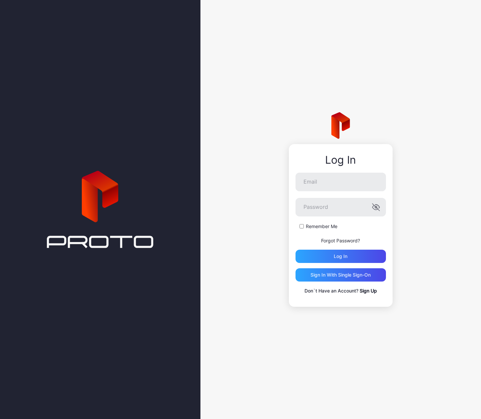 The height and width of the screenshot is (419, 481). I want to click on div: Sign in With Single Sign-On, so click(340, 275).